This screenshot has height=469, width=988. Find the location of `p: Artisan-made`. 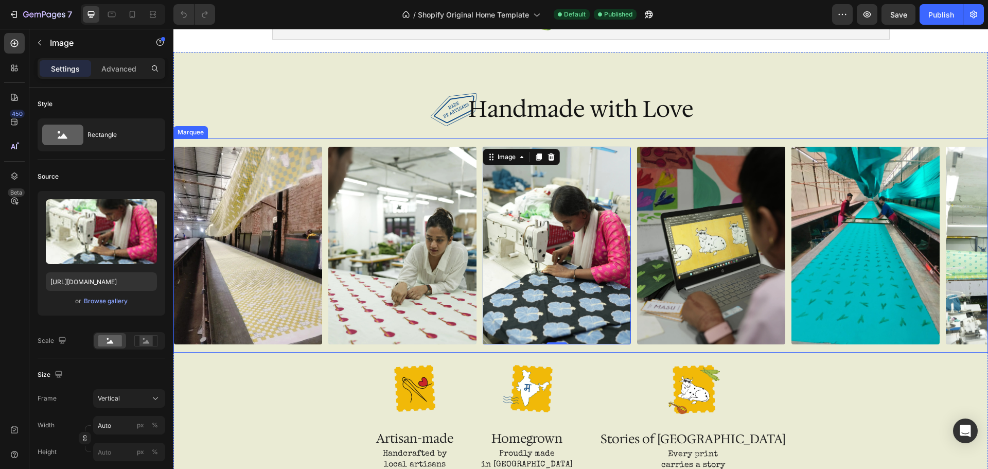

p: Artisan-made is located at coordinates (241, 410).